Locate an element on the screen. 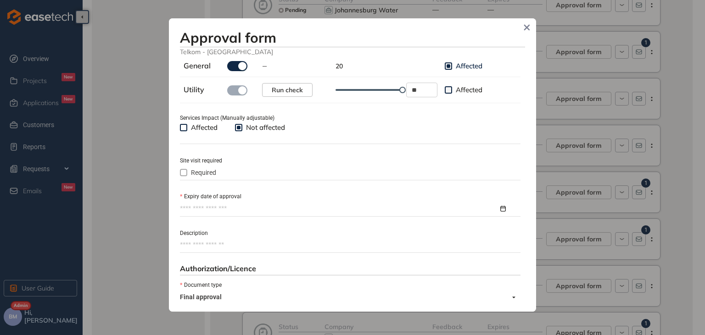  span: Utility is located at coordinates (194, 89).